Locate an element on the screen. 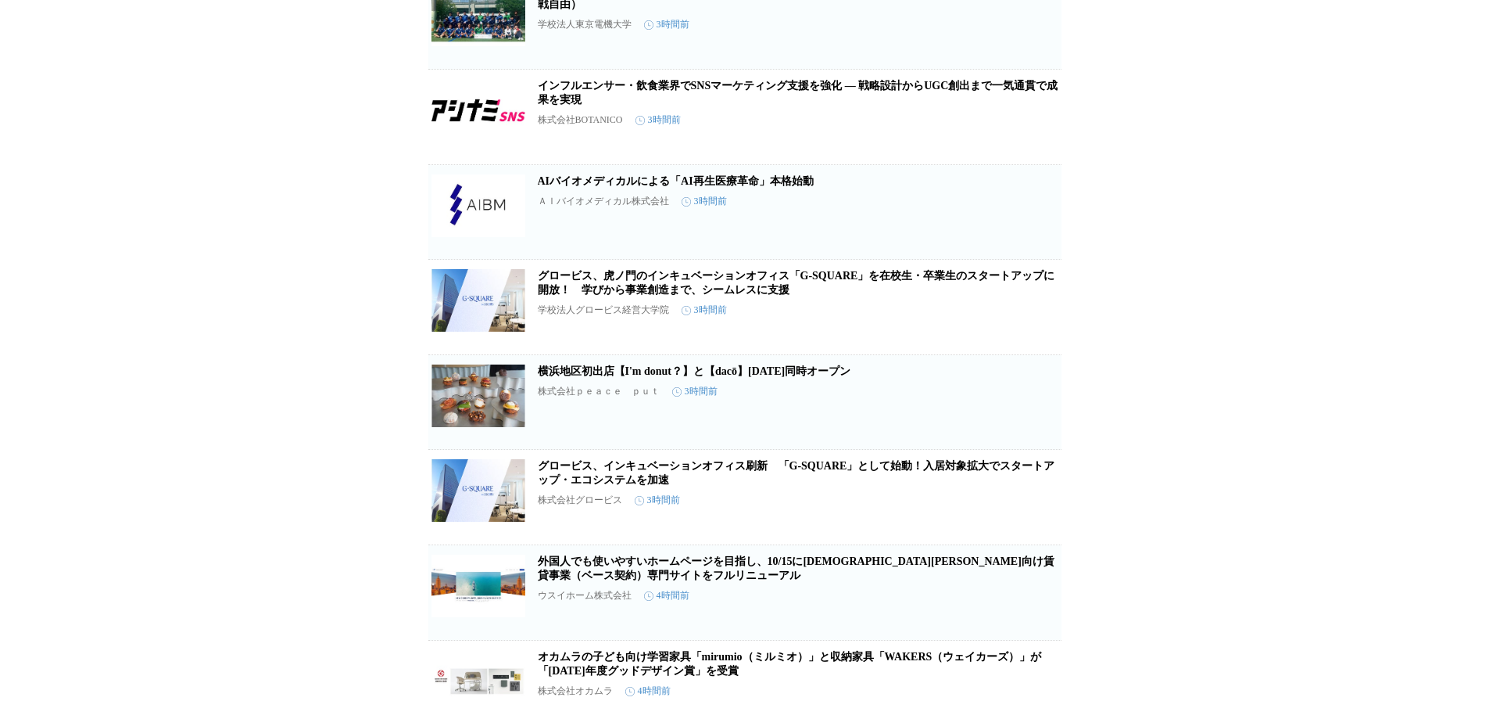 This screenshot has height=719, width=1489. p: 学校法人東京電機大学 is located at coordinates (585, 24).